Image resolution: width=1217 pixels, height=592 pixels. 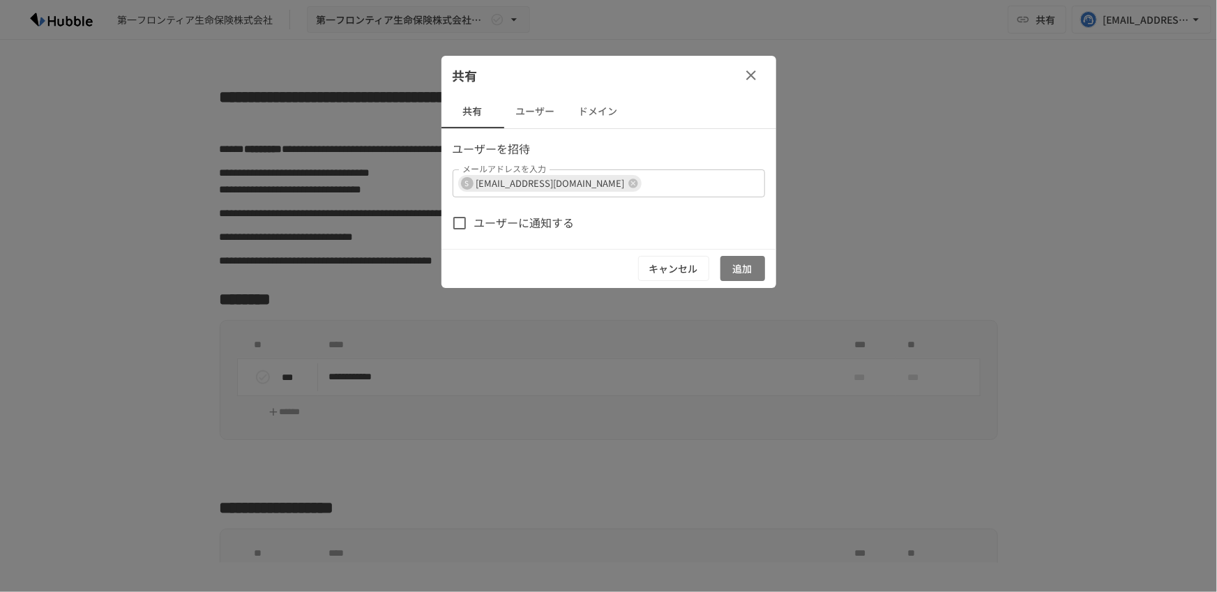 What do you see at coordinates (473, 112) in the screenshot?
I see `button: 共有` at bounding box center [473, 112].